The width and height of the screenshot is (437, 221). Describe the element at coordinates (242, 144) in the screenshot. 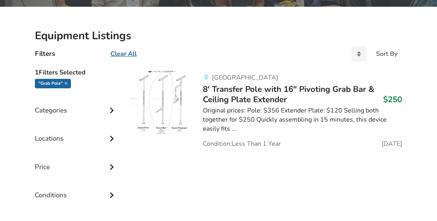

I see `span: Condition: Less Than 1 Year` at that location.